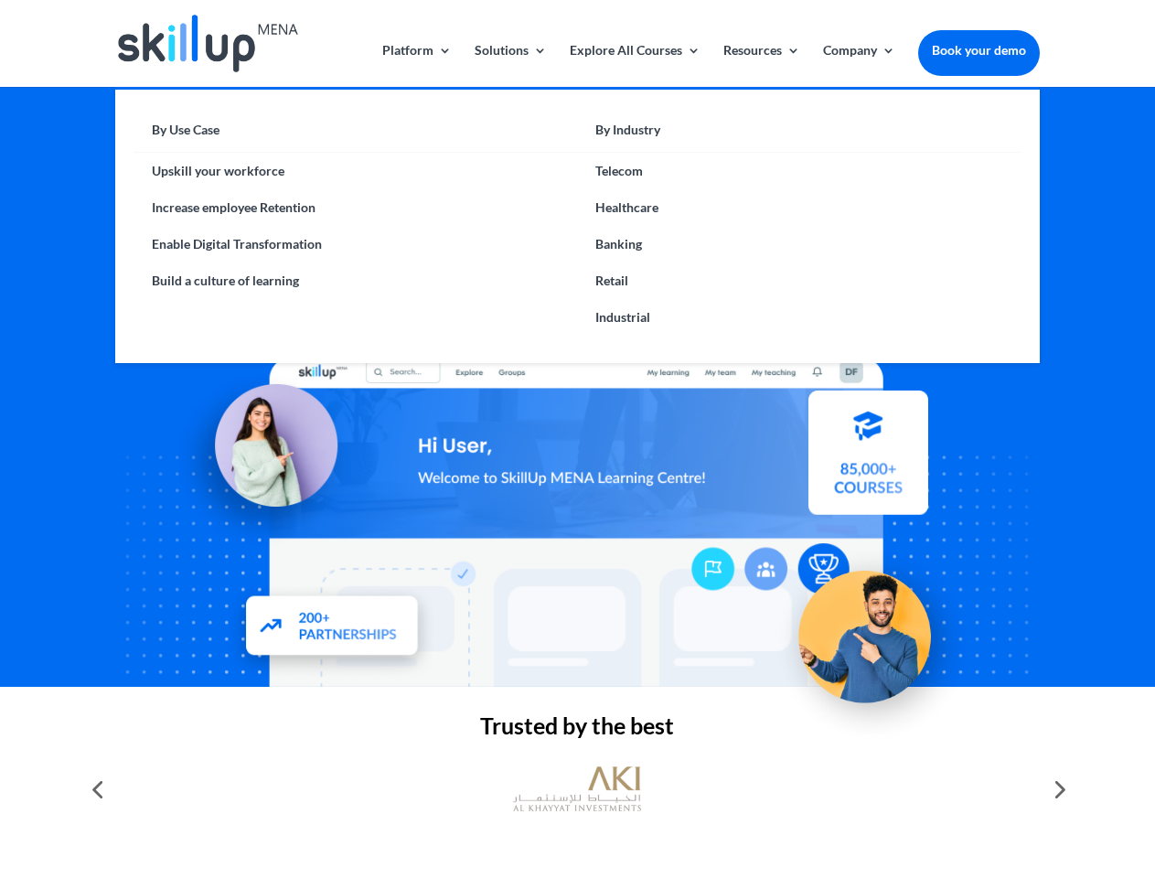  I want to click on a: Platform, so click(417, 65).